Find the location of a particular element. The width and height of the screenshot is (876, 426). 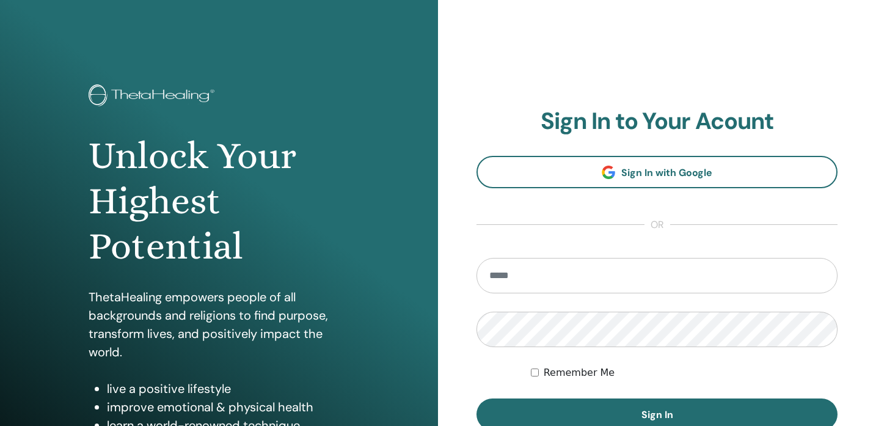

span: Sign In with Google is located at coordinates (667, 172).